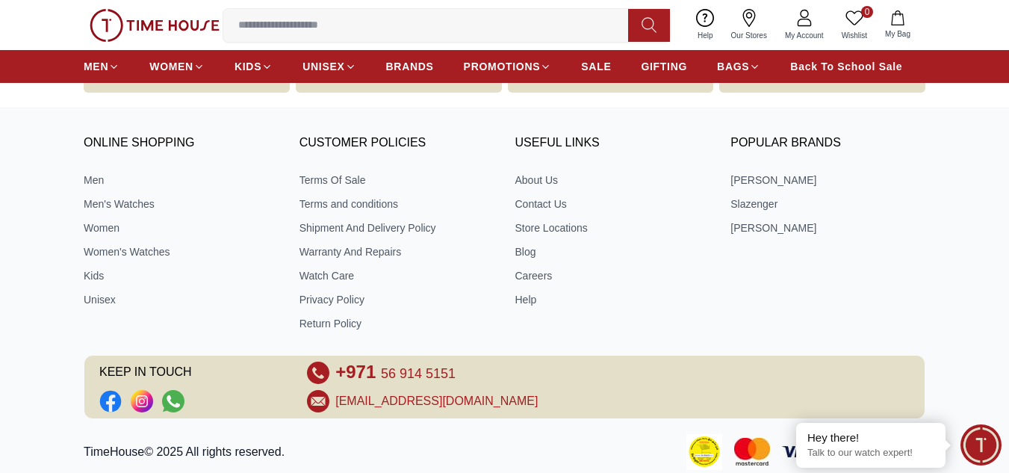  What do you see at coordinates (193, 373) in the screenshot?
I see `span: KEEP IN TOUCH` at bounding box center [193, 373].